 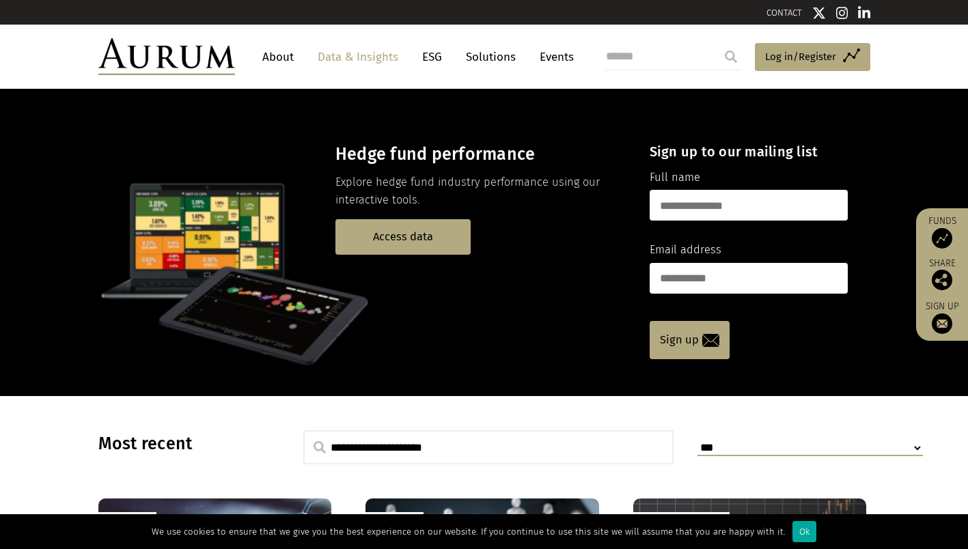 What do you see at coordinates (358, 57) in the screenshot?
I see `a: Data & Insights` at bounding box center [358, 57].